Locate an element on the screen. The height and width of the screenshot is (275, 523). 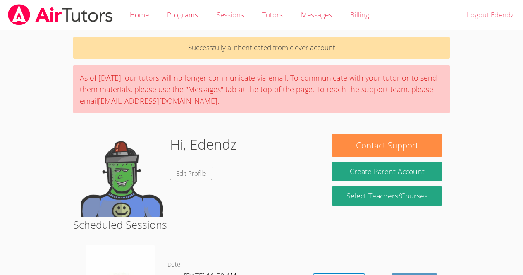
h1: Hi, Edendz is located at coordinates (203, 144).